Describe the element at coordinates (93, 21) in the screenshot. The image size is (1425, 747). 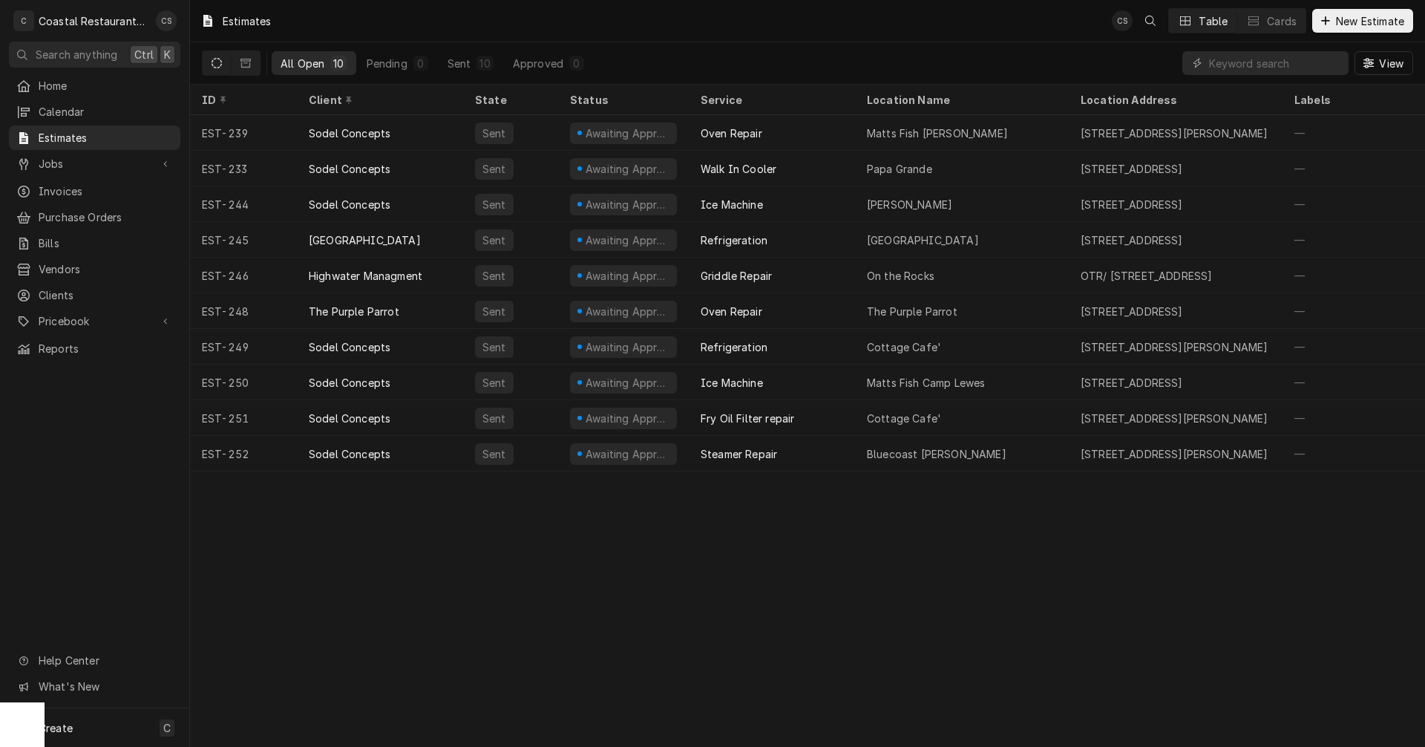
I see `div: Coastal Restaurant Repair` at that location.